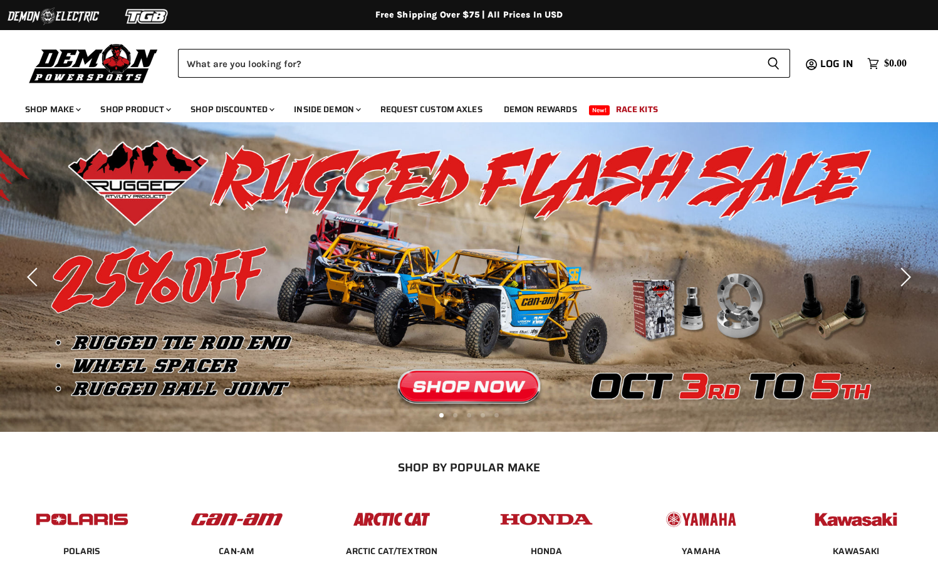  I want to click on span: POLARIS, so click(82, 551).